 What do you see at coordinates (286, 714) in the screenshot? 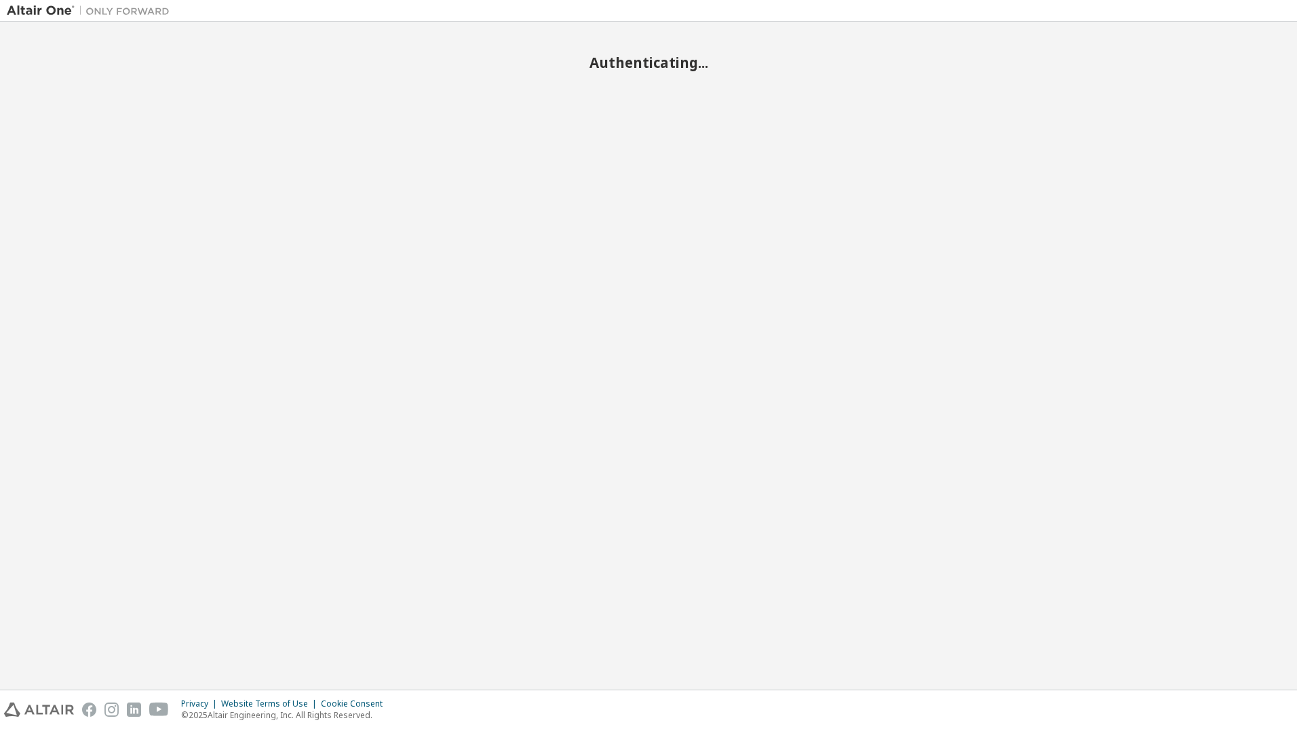
I see `p: © 2025 Altair Engineering, Inc. All Rights Reserved.` at bounding box center [286, 714].